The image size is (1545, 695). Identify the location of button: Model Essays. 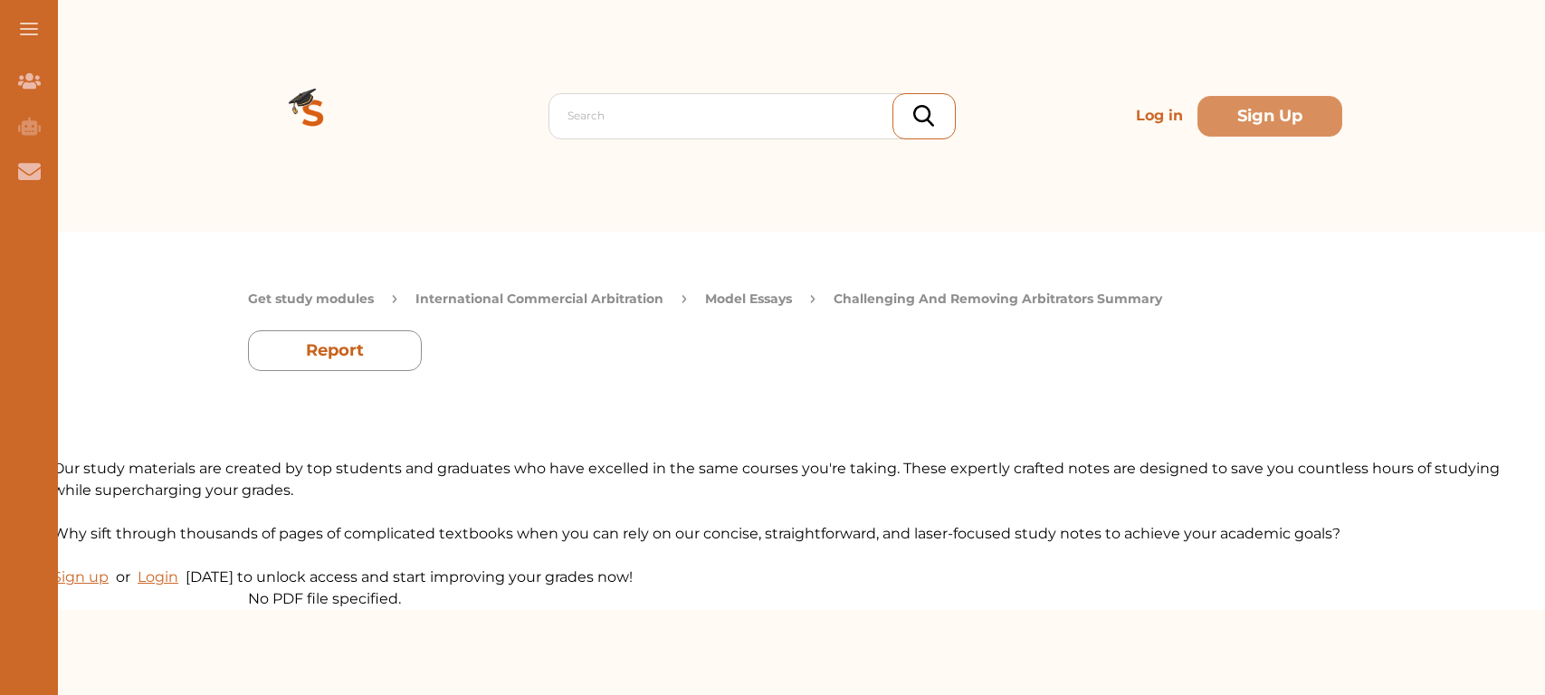
(748, 299).